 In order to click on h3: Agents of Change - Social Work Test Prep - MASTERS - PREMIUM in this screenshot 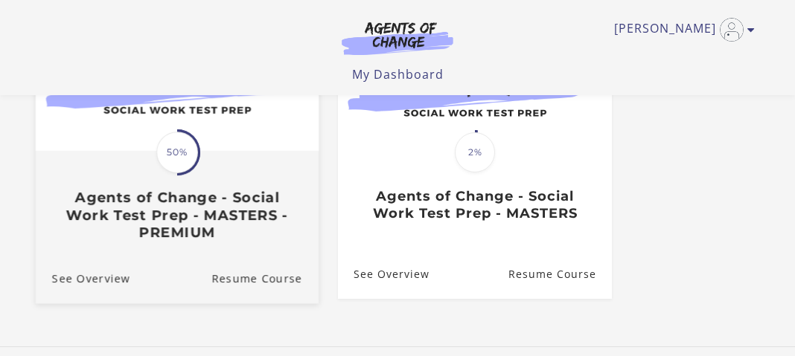, I will do `click(177, 216)`.